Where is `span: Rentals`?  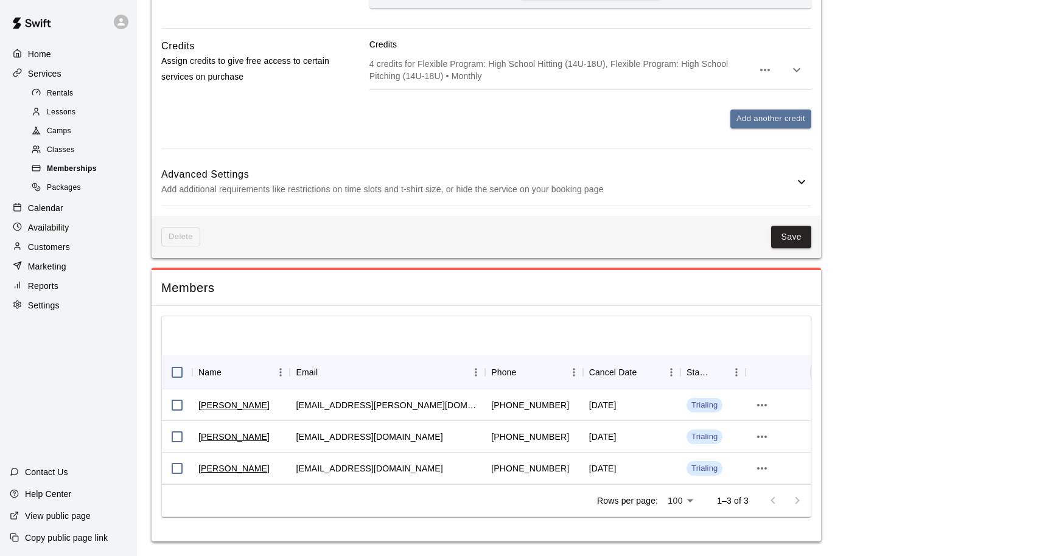 span: Rentals is located at coordinates (60, 94).